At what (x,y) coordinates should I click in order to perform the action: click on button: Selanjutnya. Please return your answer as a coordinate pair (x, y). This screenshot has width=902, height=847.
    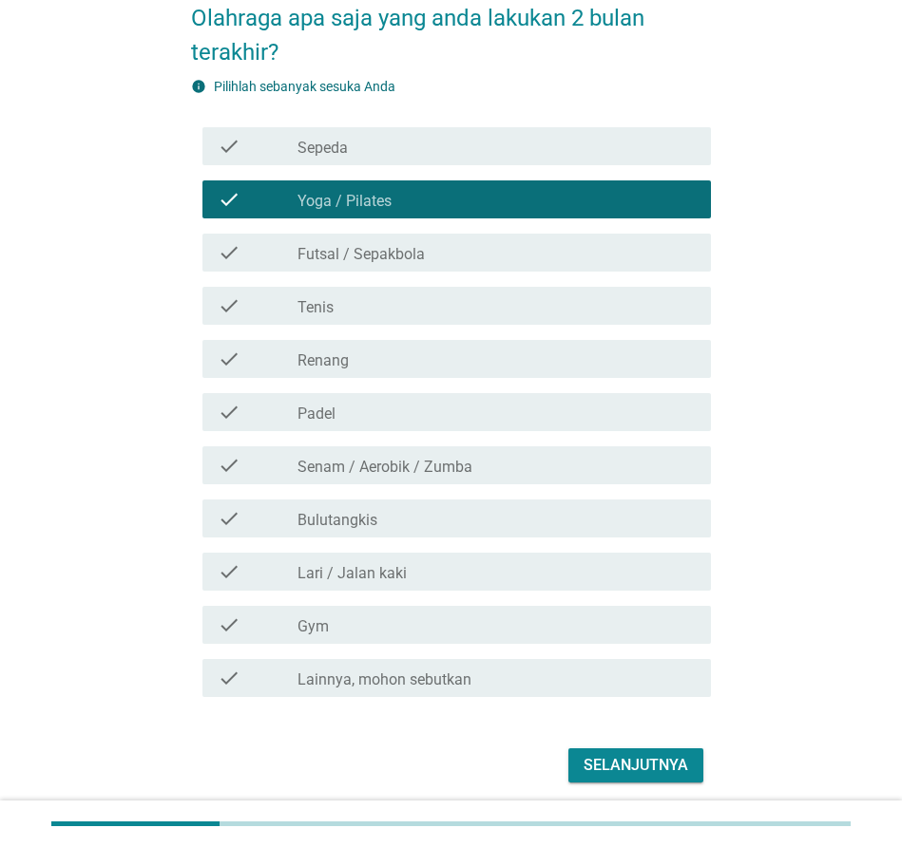
    Looking at the image, I should click on (636, 766).